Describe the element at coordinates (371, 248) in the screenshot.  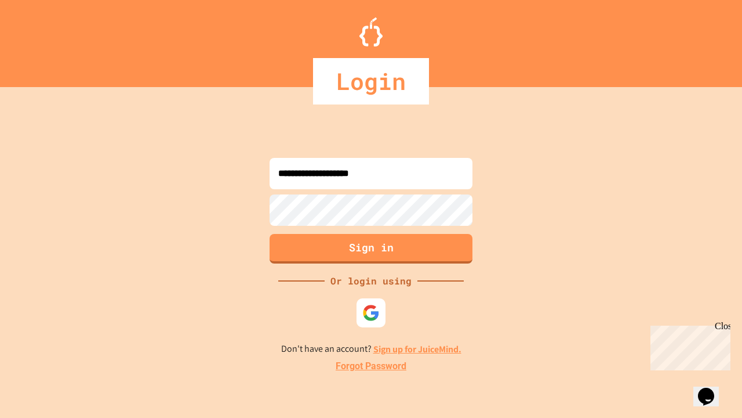
I see `button: Sign in` at that location.